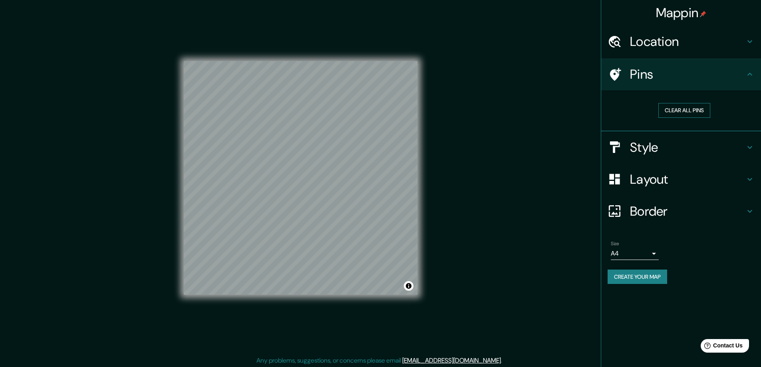 This screenshot has width=761, height=367. What do you see at coordinates (409, 286) in the screenshot?
I see `button: Toggle attribution` at bounding box center [409, 286].